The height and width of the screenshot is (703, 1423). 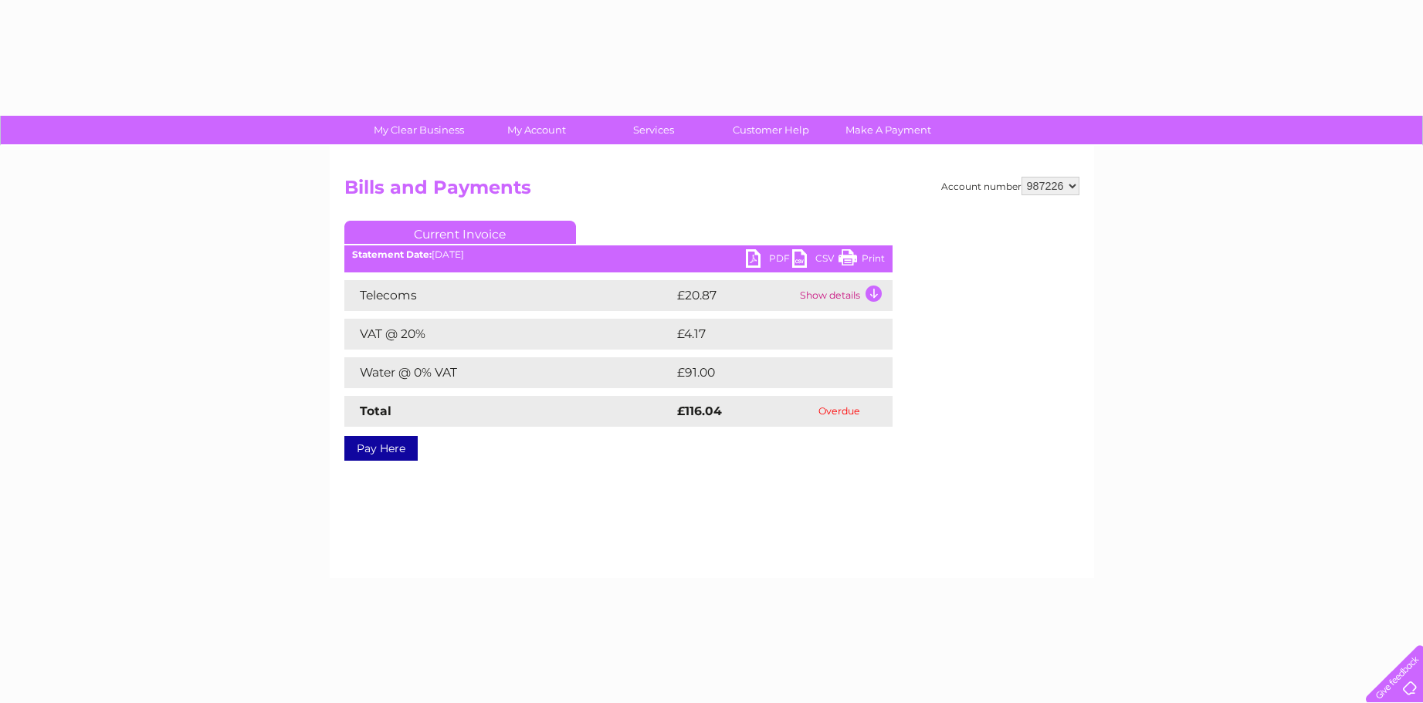 I want to click on a: CSV, so click(x=815, y=260).